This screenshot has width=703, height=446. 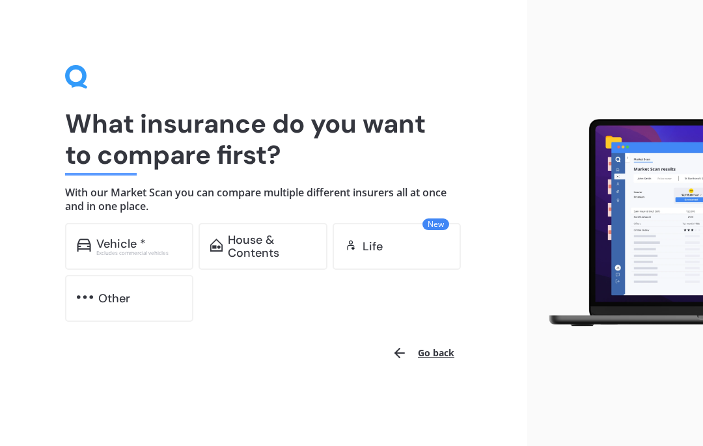 I want to click on img: laptop.webp, so click(x=620, y=223).